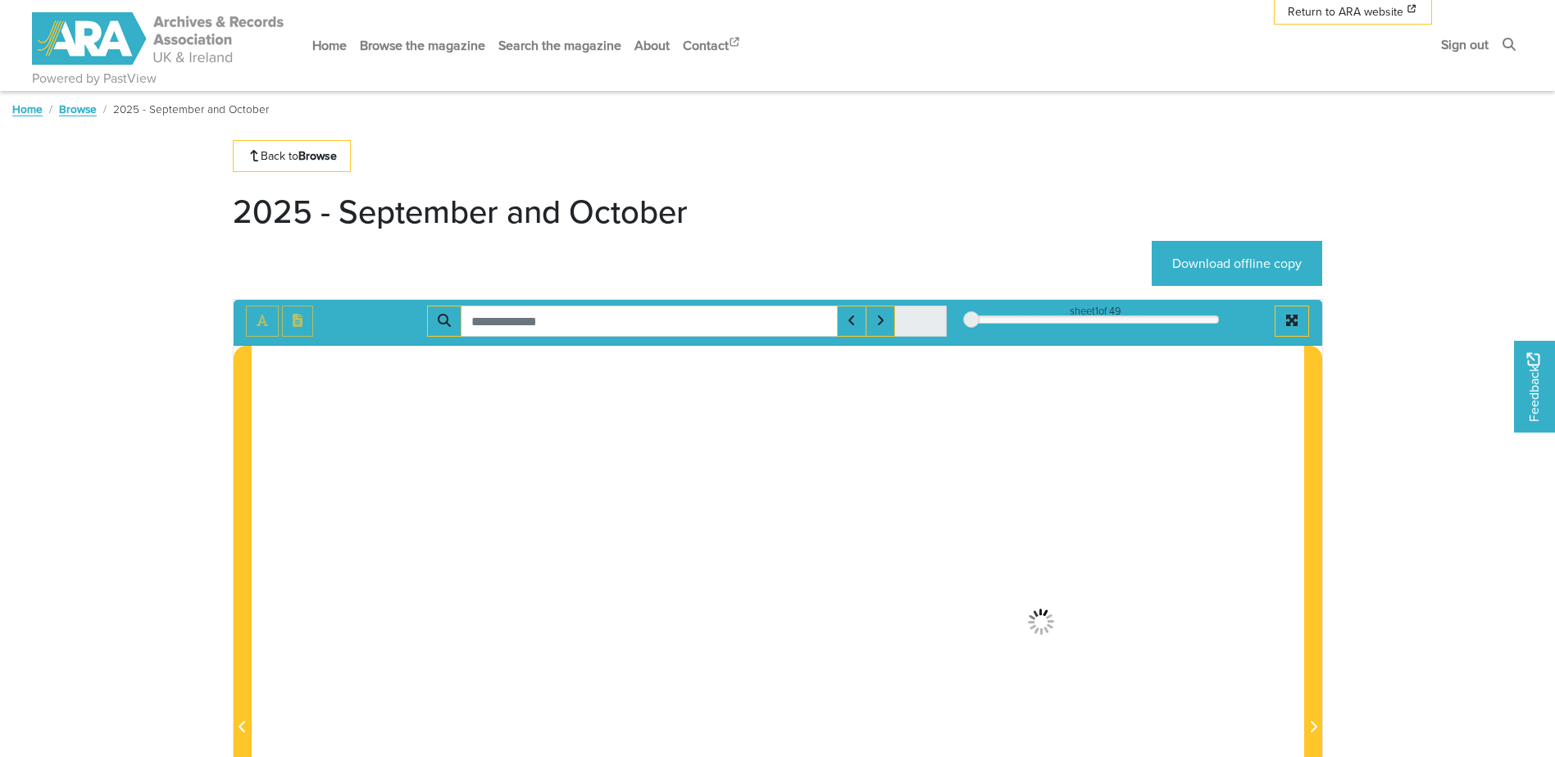 The image size is (1555, 757). What do you see at coordinates (317, 156) in the screenshot?
I see `strong: Browse` at bounding box center [317, 156].